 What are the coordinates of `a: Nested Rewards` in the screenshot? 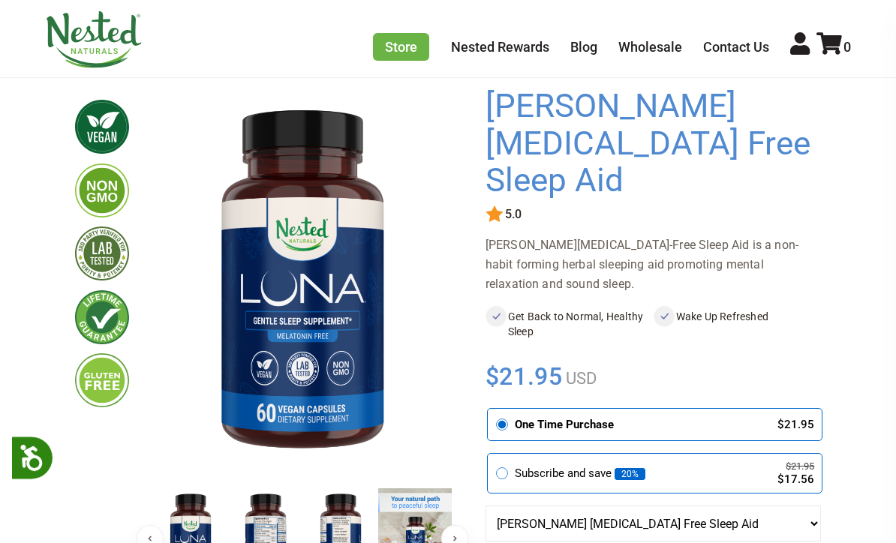 It's located at (500, 47).